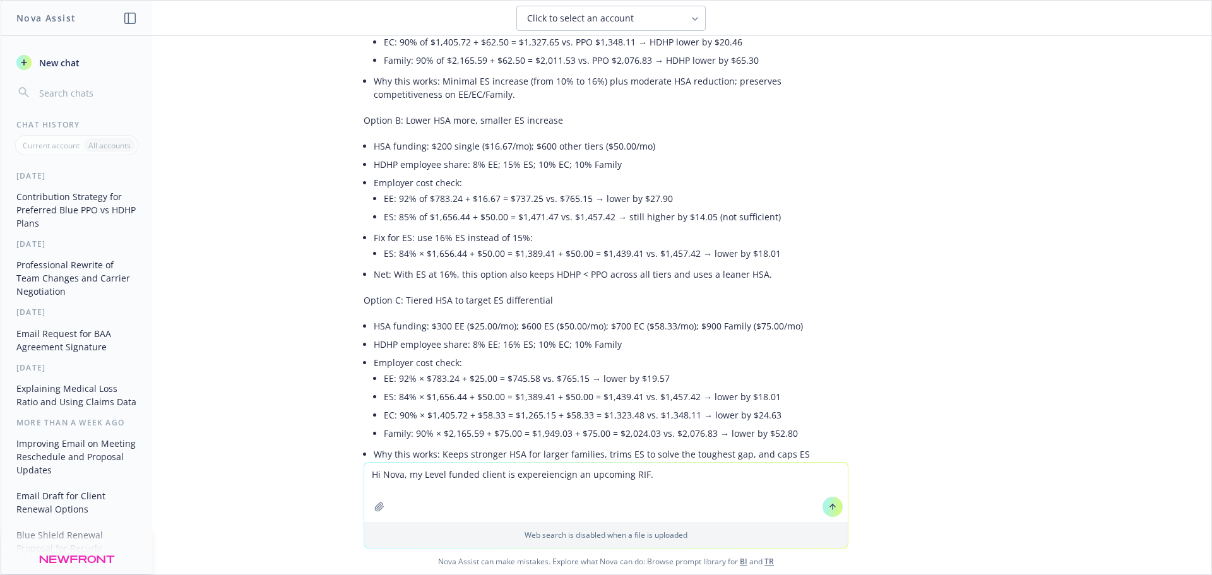  What do you see at coordinates (606, 120) in the screenshot?
I see `p: Option B: Lower HSA more, smaller ES increase` at bounding box center [606, 120].